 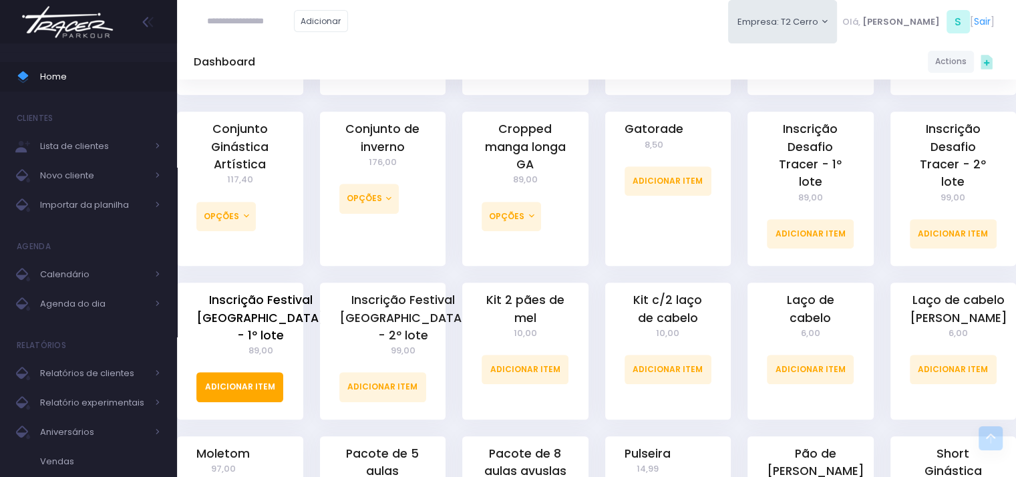 What do you see at coordinates (94, 176) in the screenshot?
I see `span: Novo cliente` at bounding box center [94, 176].